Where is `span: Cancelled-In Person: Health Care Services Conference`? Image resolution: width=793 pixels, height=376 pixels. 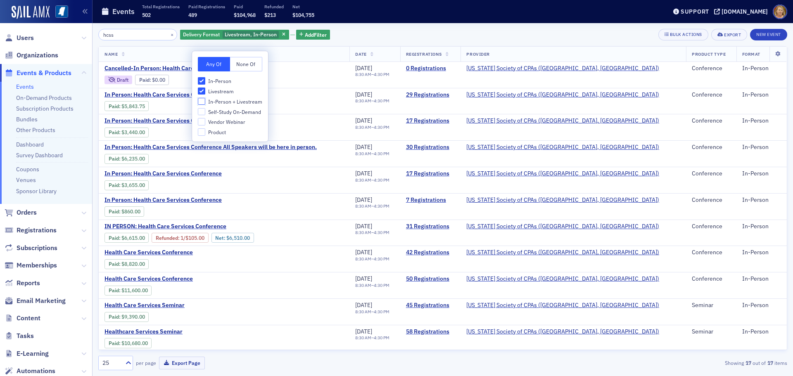
span: Cancelled-In Person: Health Care Services Conference is located at coordinates (178, 69).